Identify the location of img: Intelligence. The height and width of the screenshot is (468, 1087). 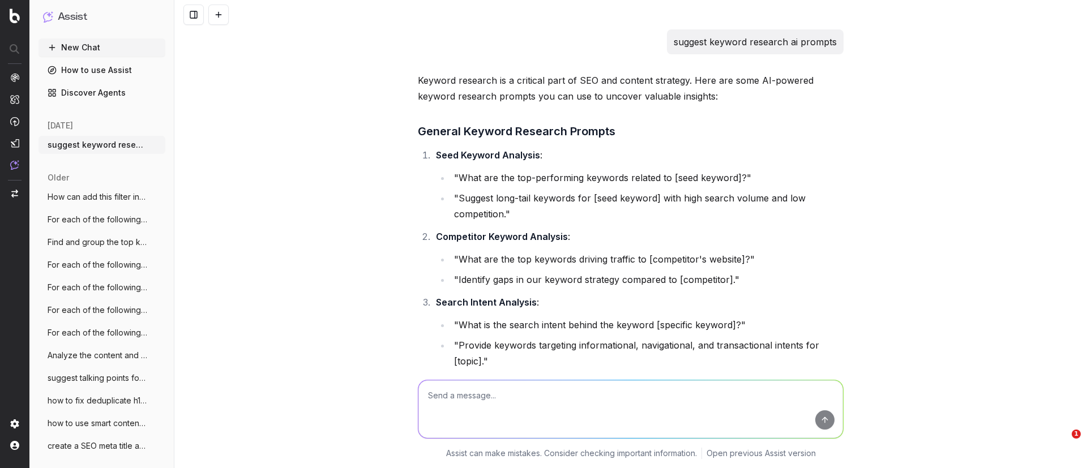
(15, 99).